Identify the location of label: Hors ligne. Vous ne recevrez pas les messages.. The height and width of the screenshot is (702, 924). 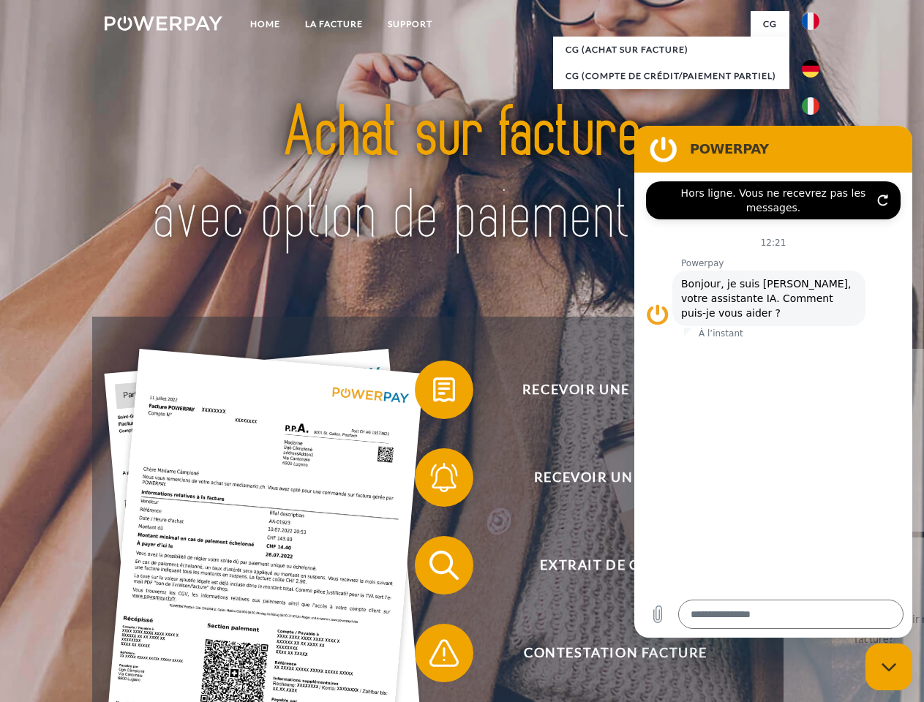
(139, 75).